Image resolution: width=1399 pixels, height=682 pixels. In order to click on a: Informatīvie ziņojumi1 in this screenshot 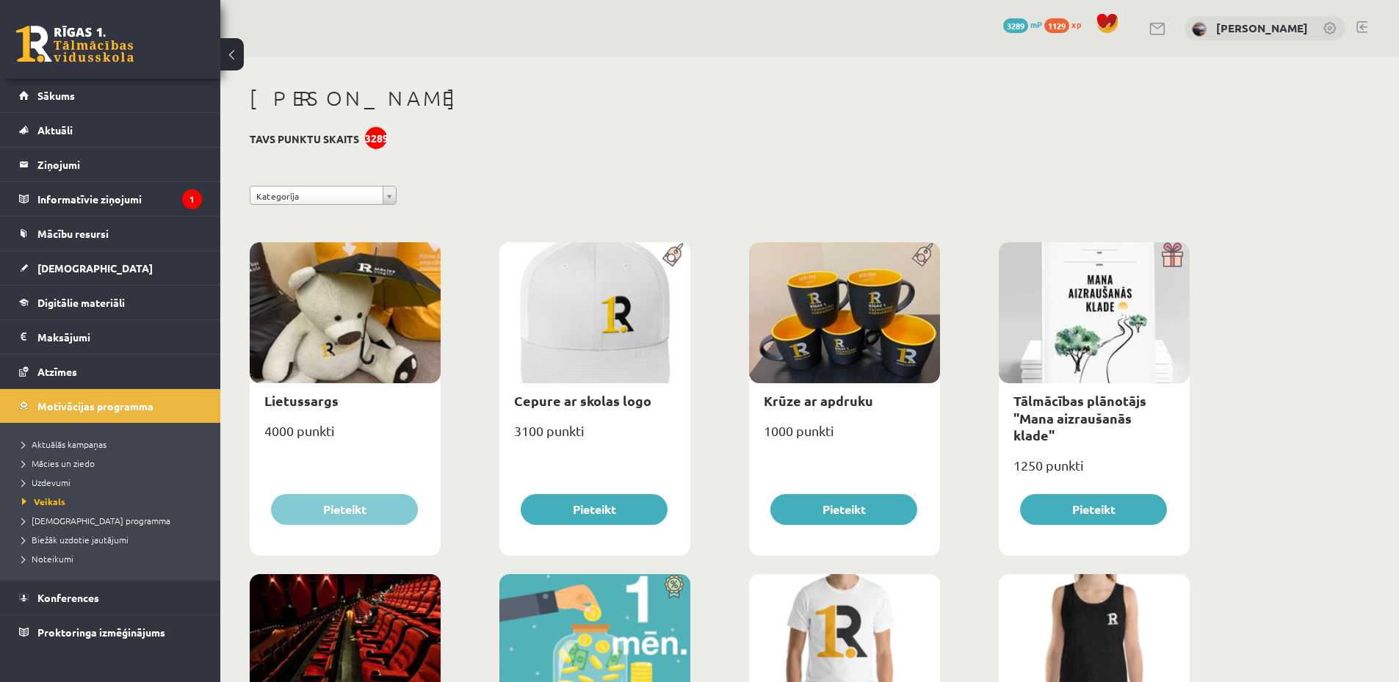, I will do `click(110, 199)`.